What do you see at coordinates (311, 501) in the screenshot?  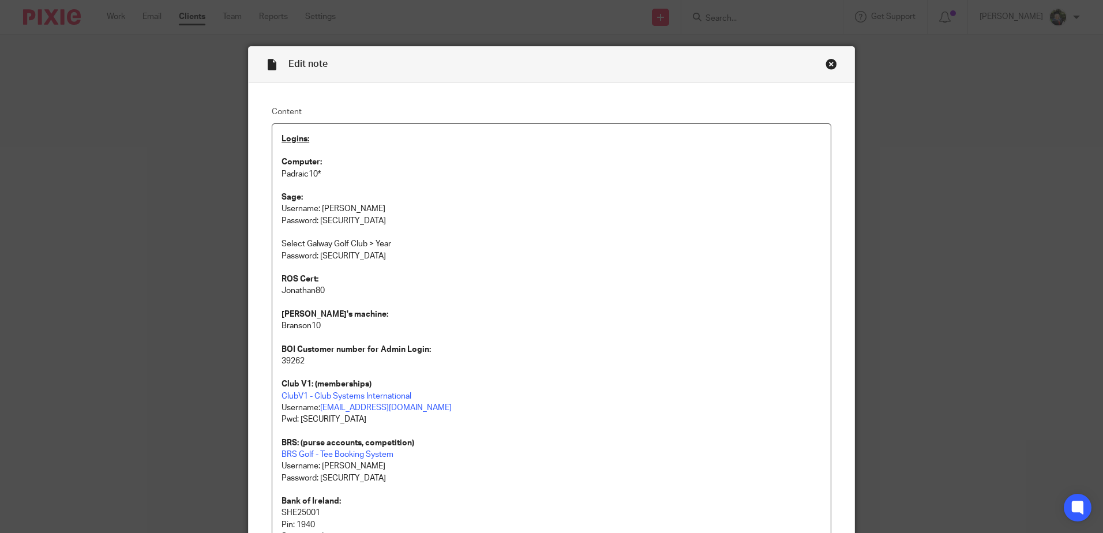 I see `strong: Bank of Ireland:` at bounding box center [311, 501].